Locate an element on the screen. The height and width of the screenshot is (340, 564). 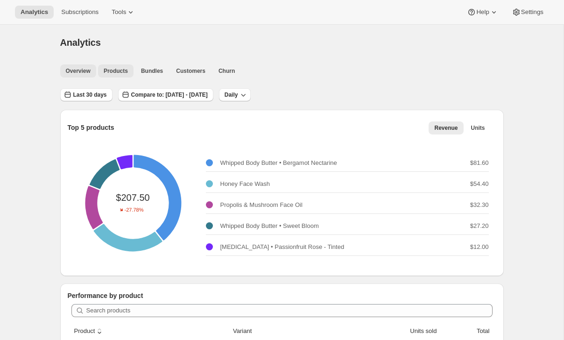
button: Total is located at coordinates (478, 331).